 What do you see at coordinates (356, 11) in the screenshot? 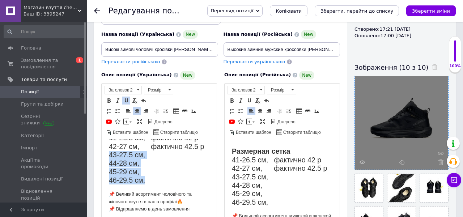
I see `i: Зберегти, перейти до списку` at bounding box center [356, 11].